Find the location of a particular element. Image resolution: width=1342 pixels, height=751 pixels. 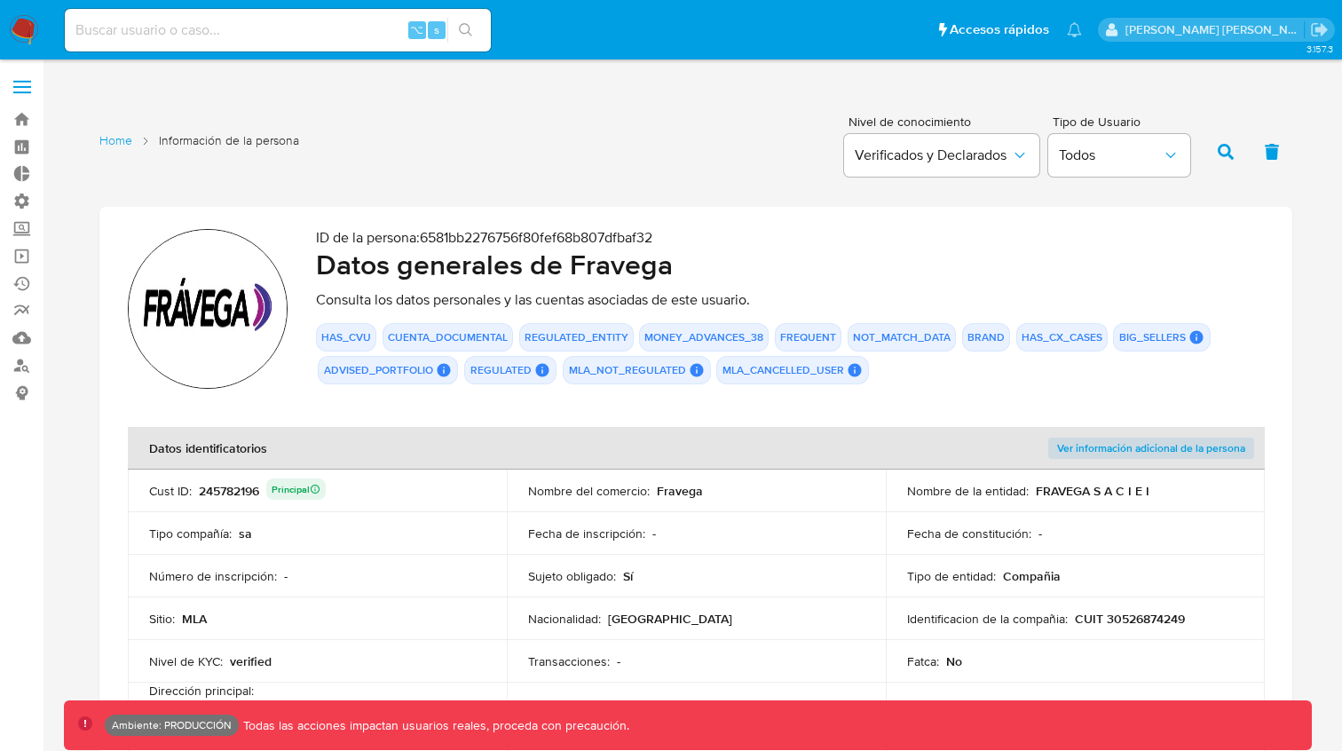

a: Notificaciones is located at coordinates (1074, 29).